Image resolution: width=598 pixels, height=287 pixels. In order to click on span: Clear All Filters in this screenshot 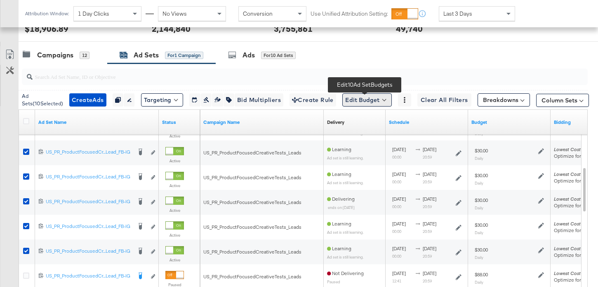, I will do `click(444, 100)`.